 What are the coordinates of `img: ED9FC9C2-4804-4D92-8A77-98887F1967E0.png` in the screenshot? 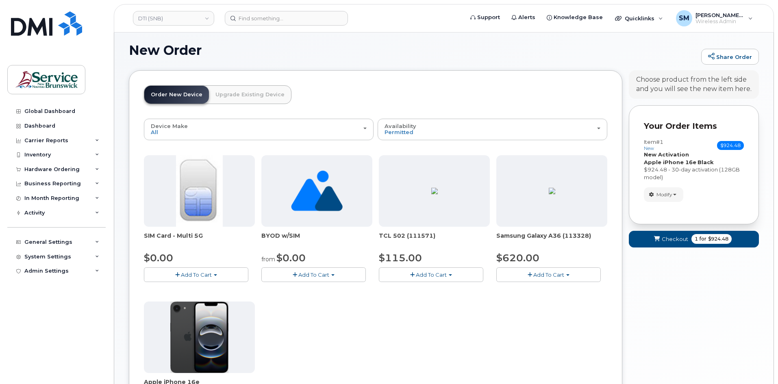 It's located at (552, 191).